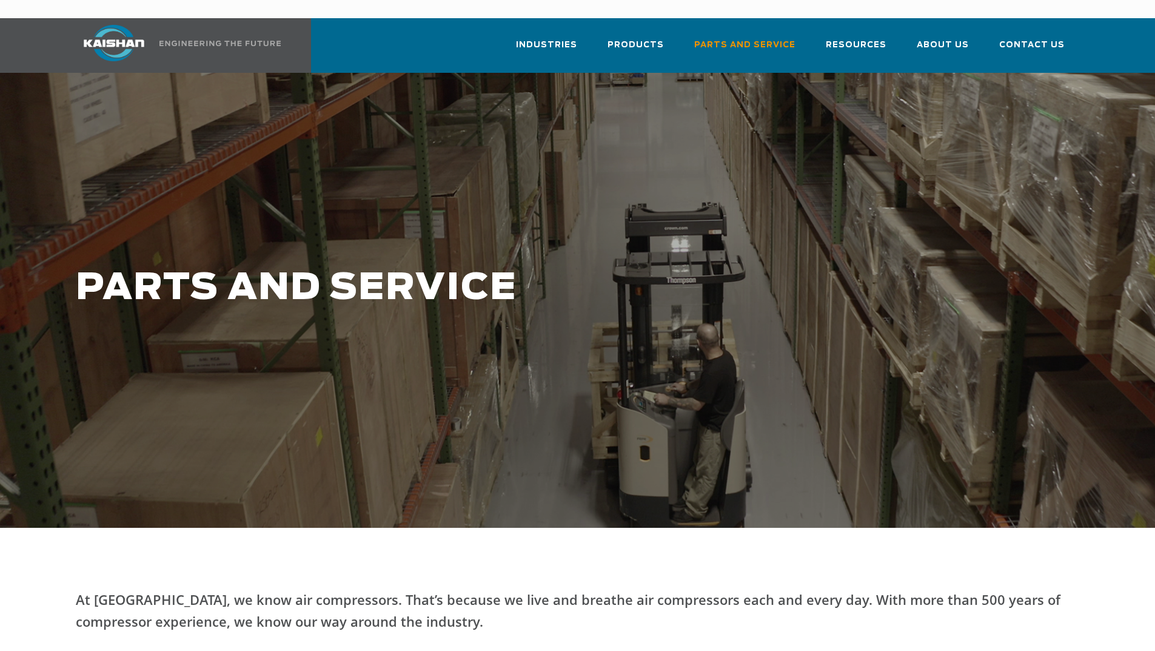 This screenshot has width=1155, height=651. What do you see at coordinates (493, 288) in the screenshot?
I see `h1: PARTS AND SERVICE` at bounding box center [493, 288].